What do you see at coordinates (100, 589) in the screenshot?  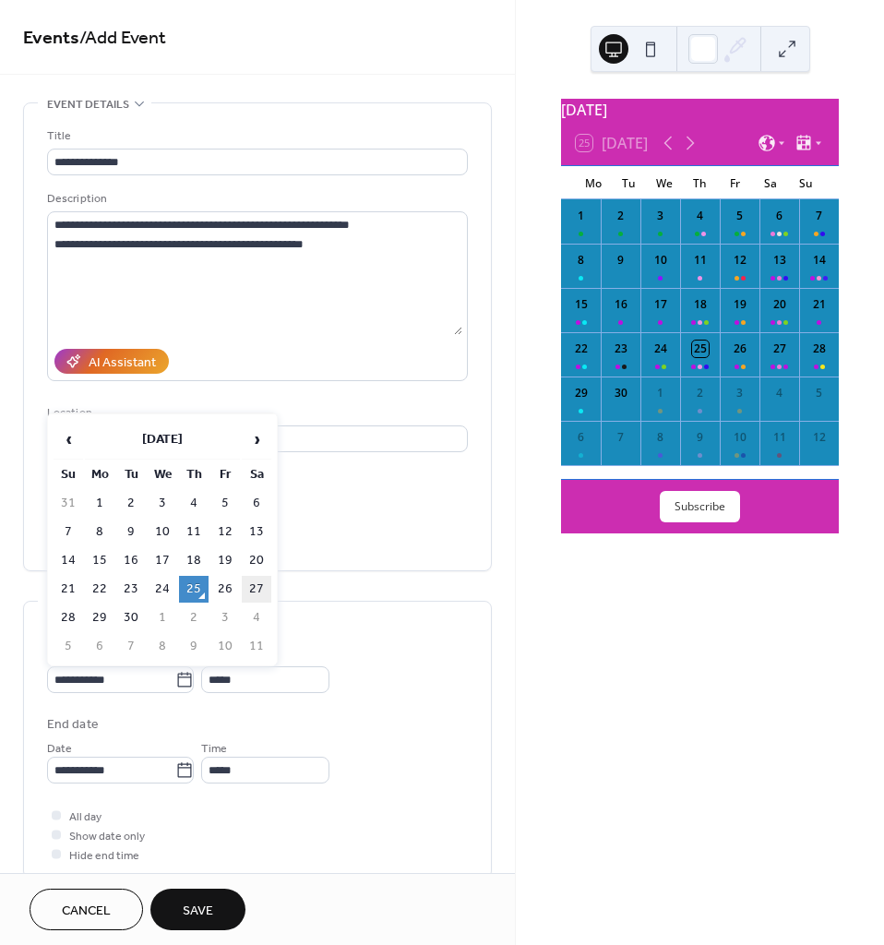 I see `td: 22` at bounding box center [100, 589].